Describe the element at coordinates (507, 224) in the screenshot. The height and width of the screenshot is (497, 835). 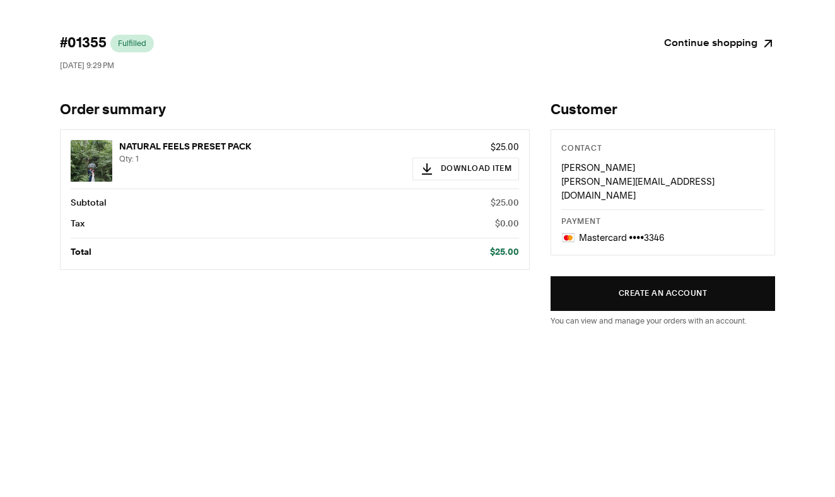
I see `p: $0.00` at that location.